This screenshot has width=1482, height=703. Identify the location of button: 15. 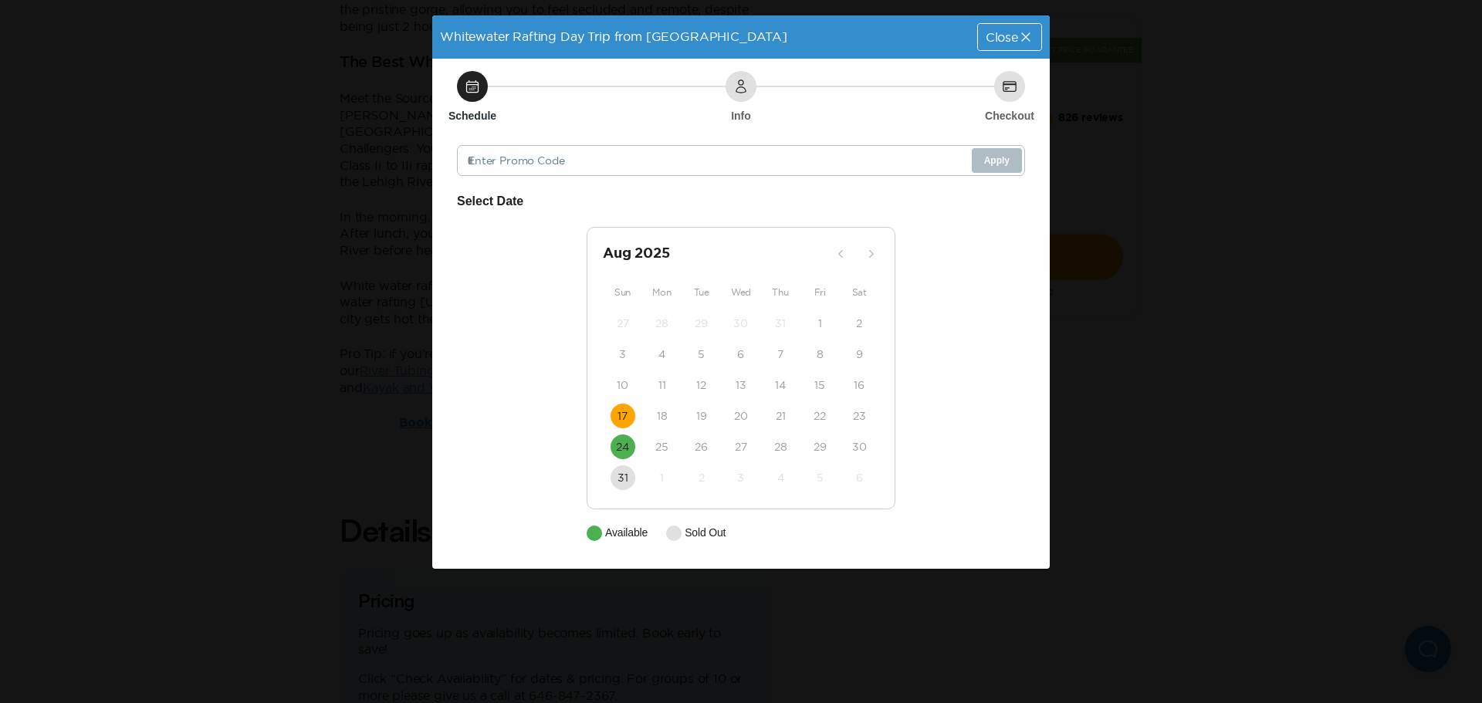
(820, 385).